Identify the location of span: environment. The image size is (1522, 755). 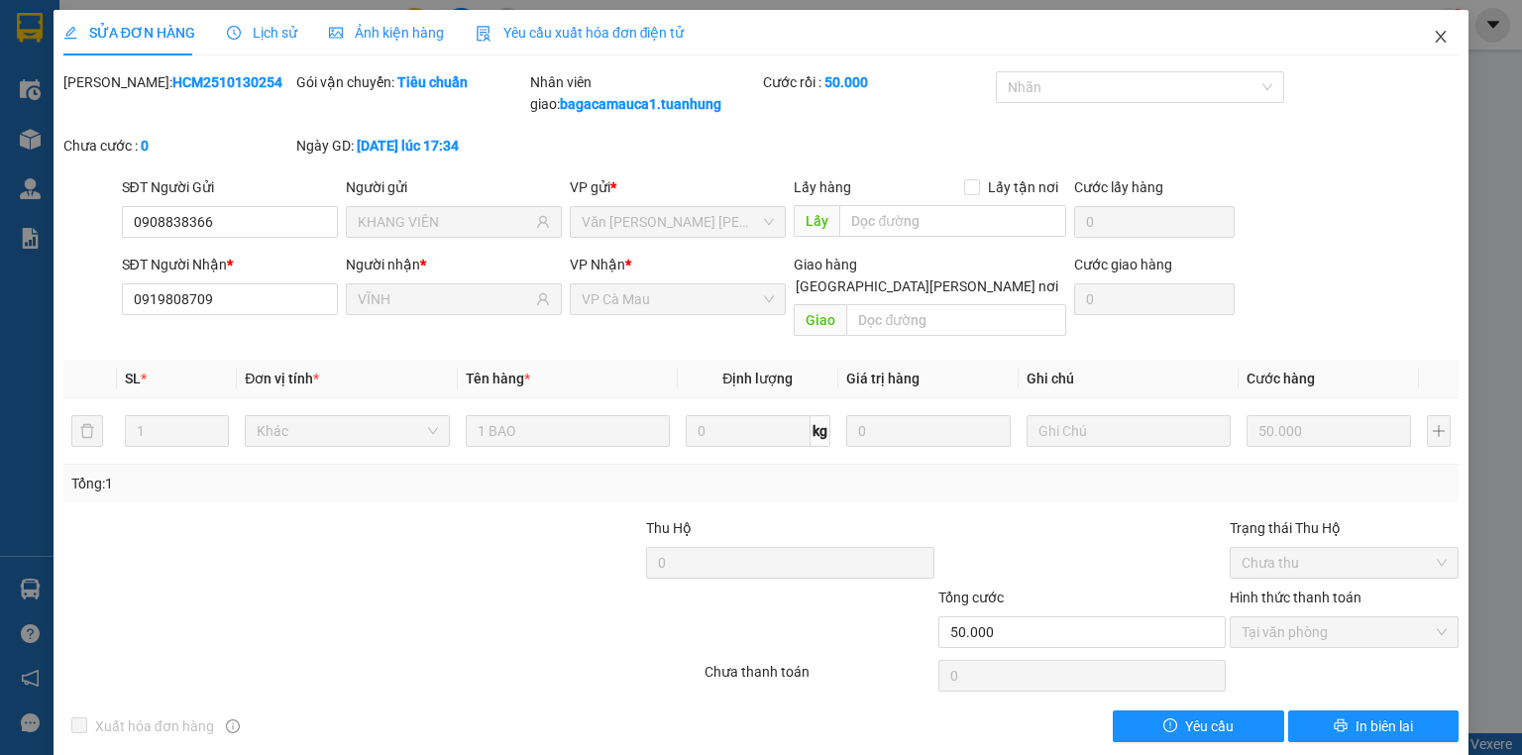
(122, 55).